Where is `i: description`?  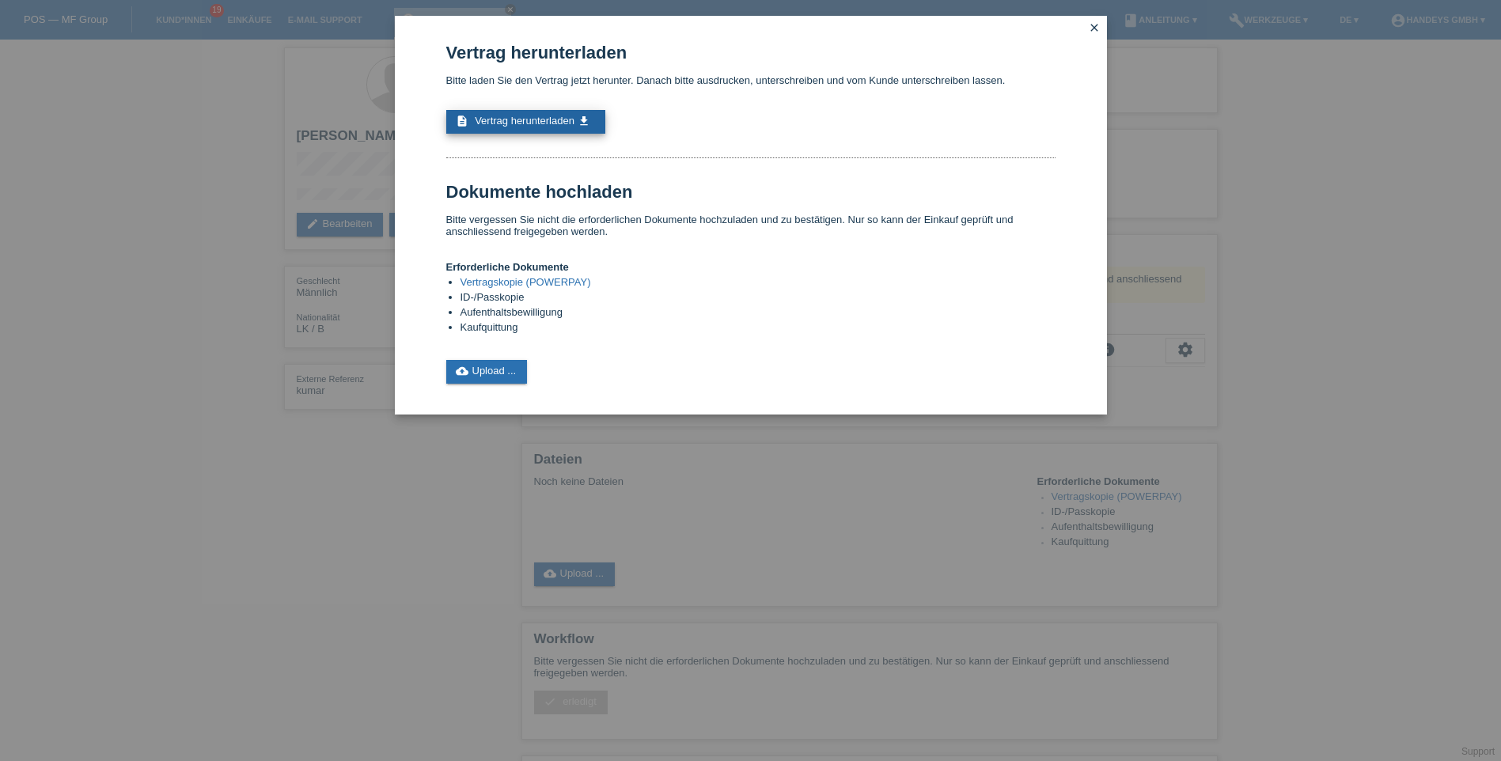 i: description is located at coordinates (462, 121).